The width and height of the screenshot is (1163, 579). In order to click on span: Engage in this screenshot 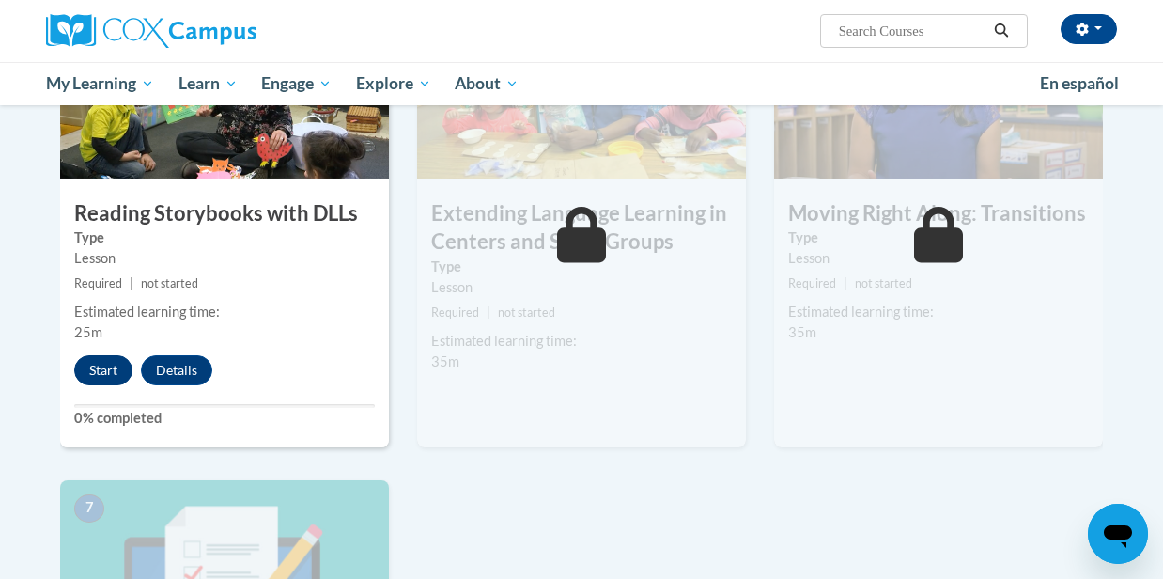, I will do `click(296, 84)`.